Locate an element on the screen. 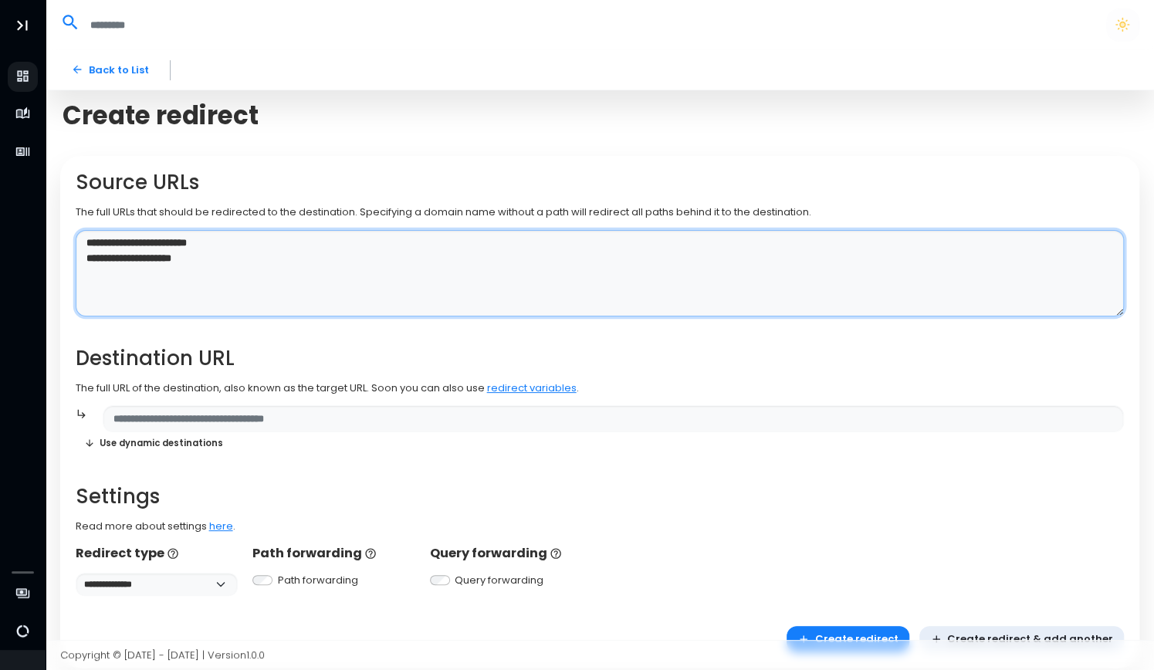  span: Create redirect is located at coordinates (161, 115).